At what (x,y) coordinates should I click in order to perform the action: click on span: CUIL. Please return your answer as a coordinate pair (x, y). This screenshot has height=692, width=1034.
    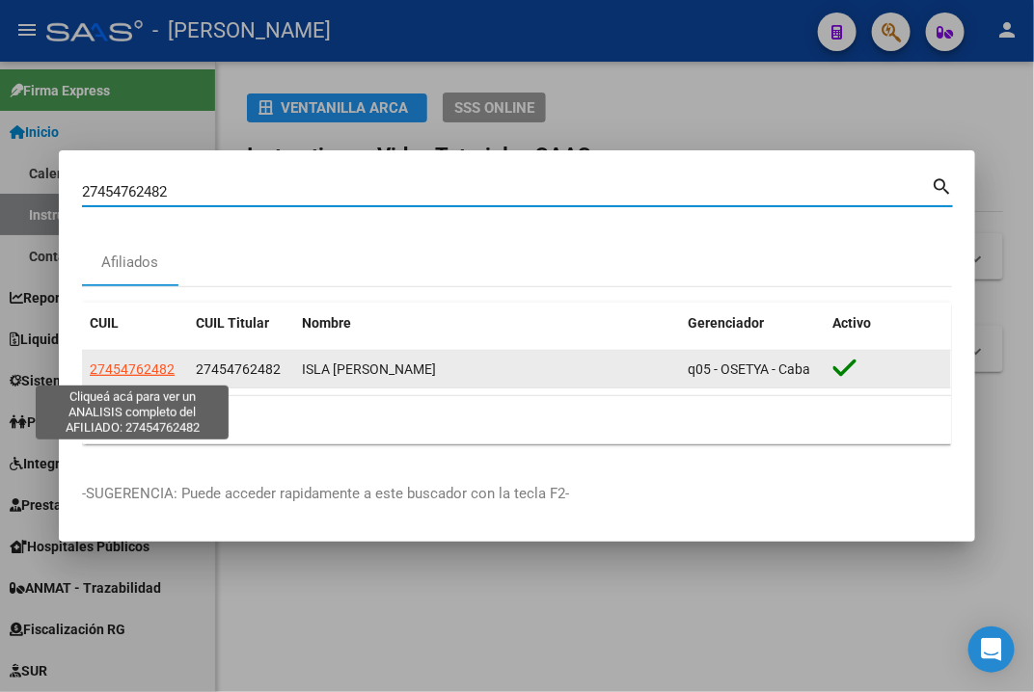
    Looking at the image, I should click on (104, 323).